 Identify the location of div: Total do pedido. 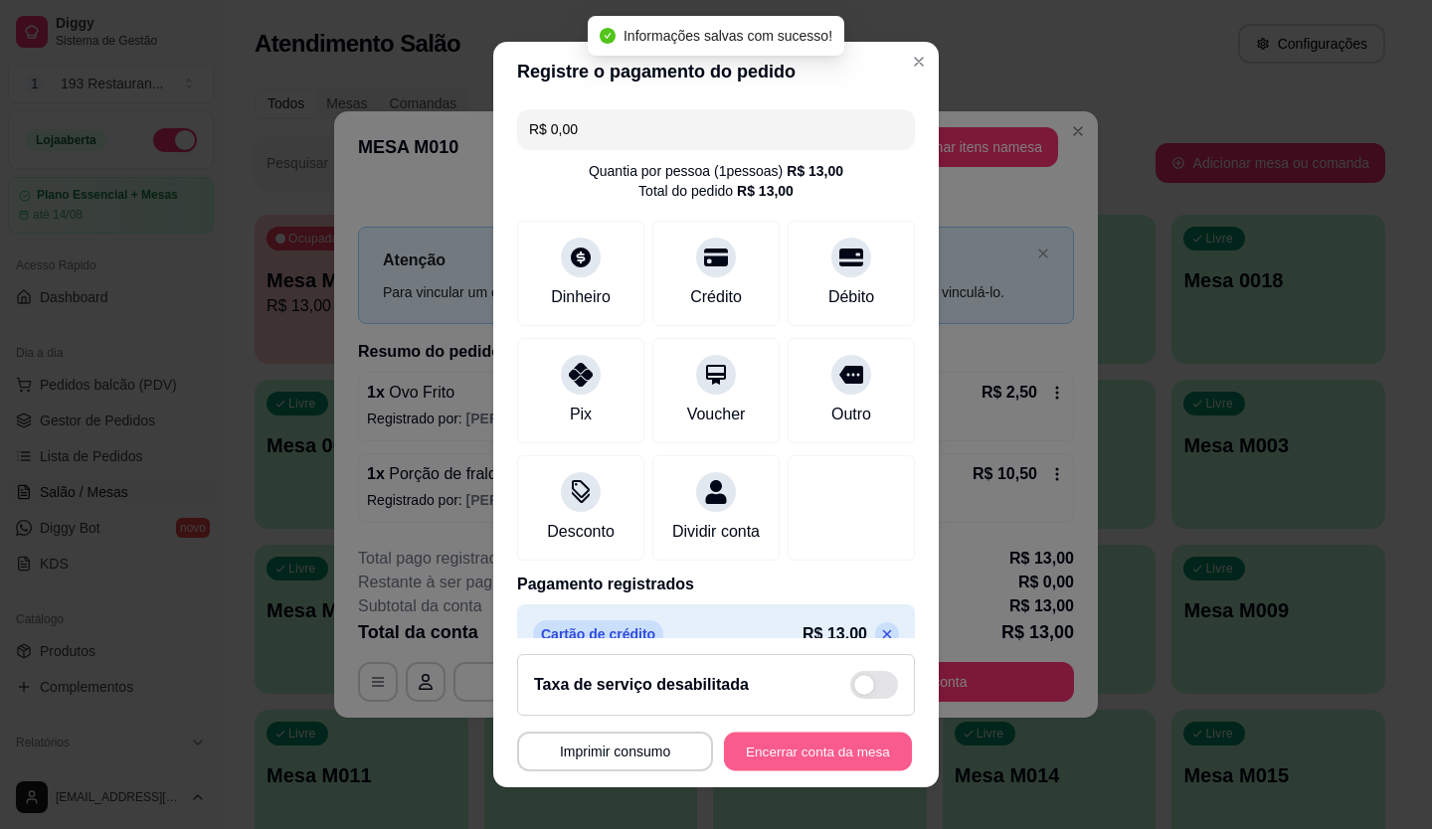
(716, 191).